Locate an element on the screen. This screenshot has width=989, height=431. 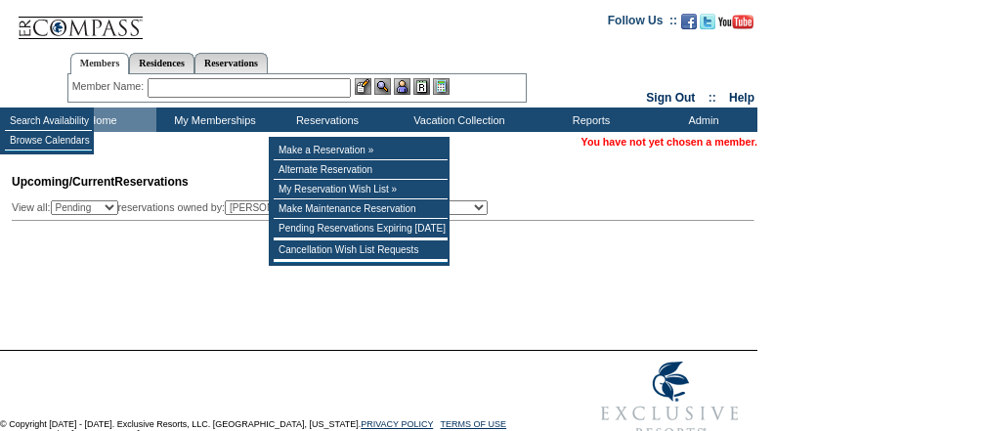
td: Follow Us :: is located at coordinates (642, 23).